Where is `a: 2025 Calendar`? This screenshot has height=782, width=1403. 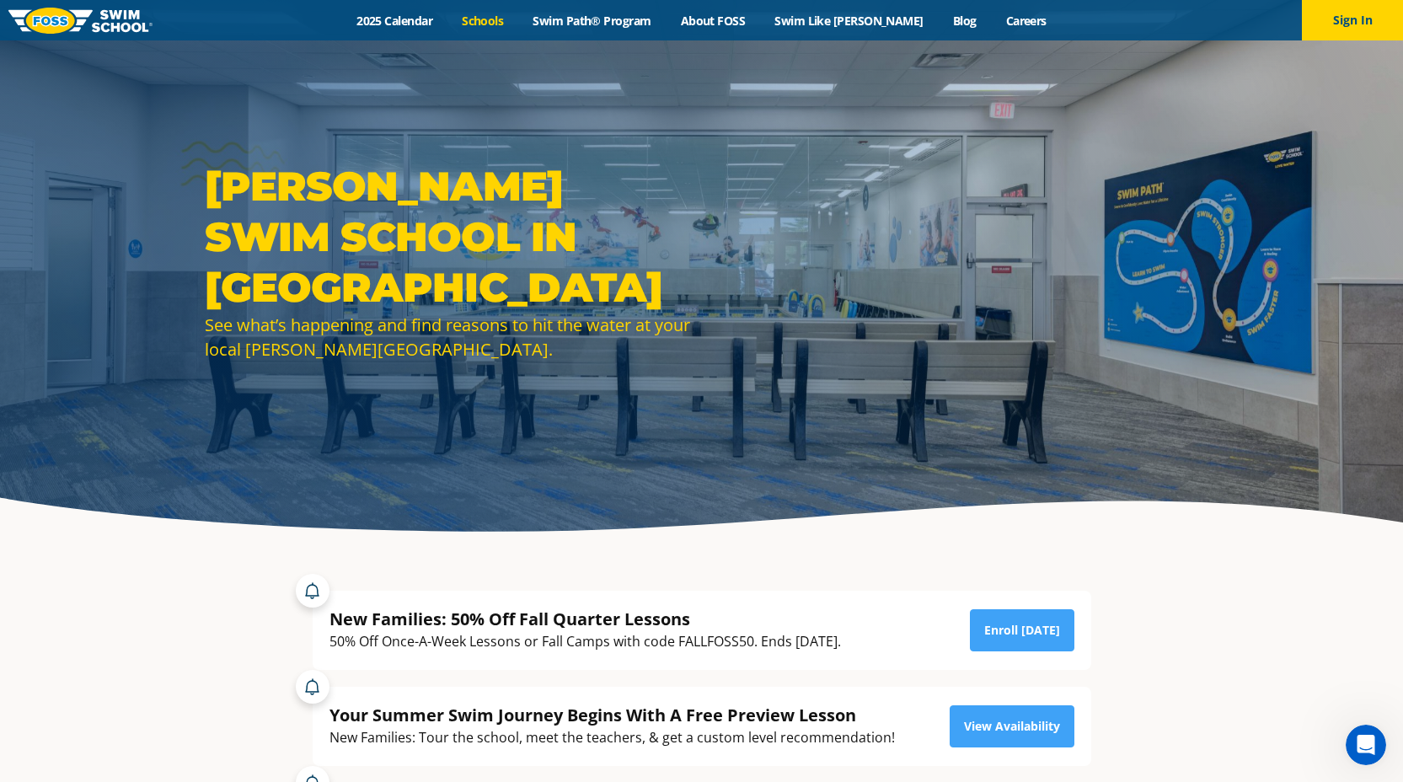
a: 2025 Calendar is located at coordinates (394, 20).